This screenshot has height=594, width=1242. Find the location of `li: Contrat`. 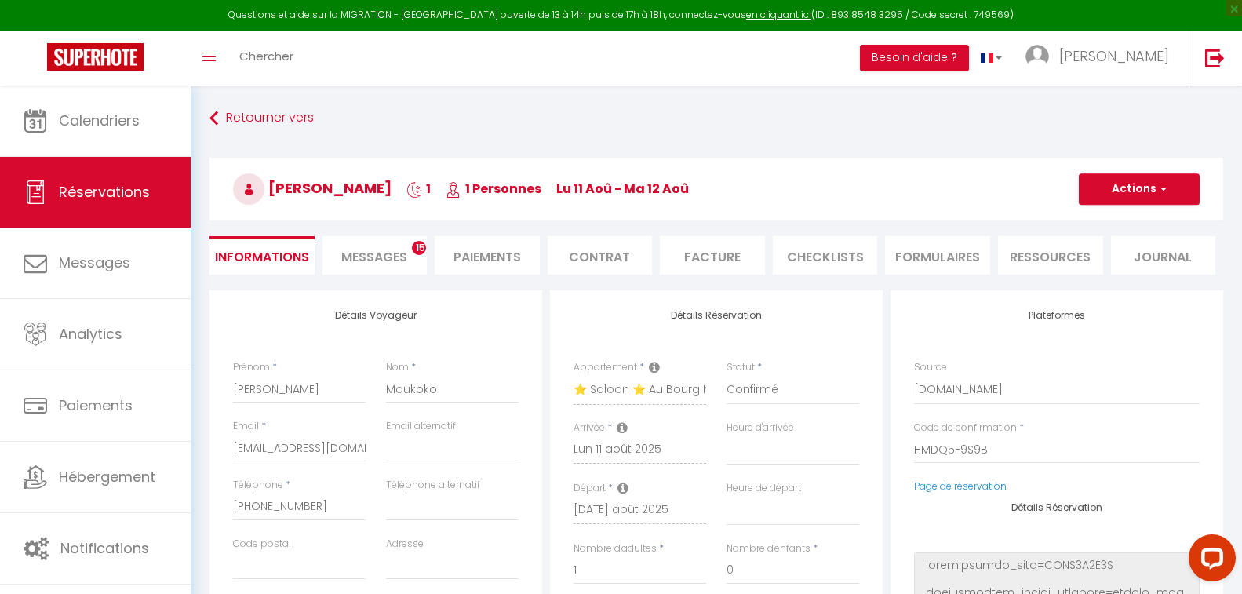

li: Contrat is located at coordinates (600, 255).